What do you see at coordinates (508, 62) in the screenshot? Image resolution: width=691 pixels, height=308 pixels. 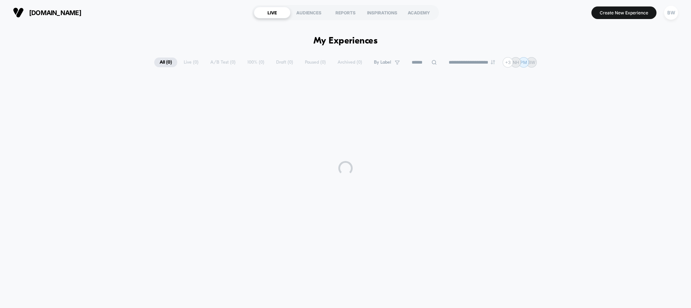 I see `div: + 3` at bounding box center [508, 62].